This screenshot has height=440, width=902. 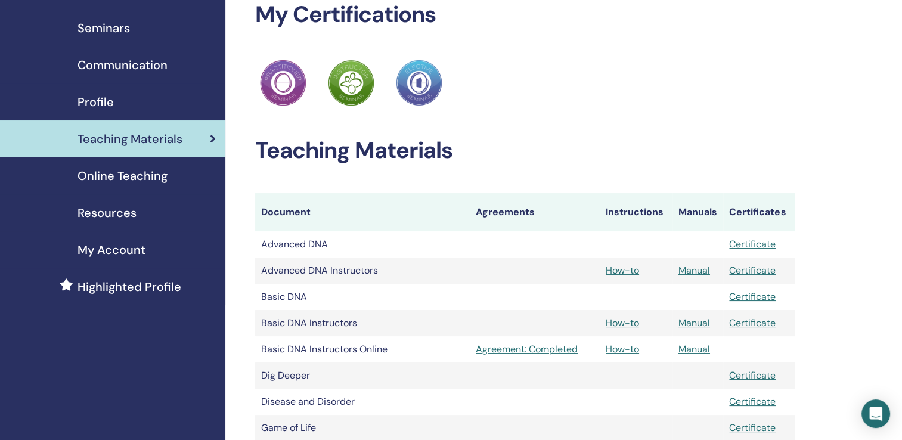 What do you see at coordinates (122, 65) in the screenshot?
I see `span: Communication` at bounding box center [122, 65].